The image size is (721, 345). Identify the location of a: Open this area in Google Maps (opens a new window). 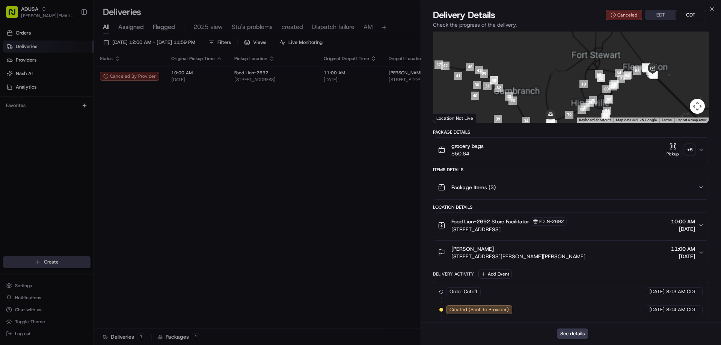
(448, 118).